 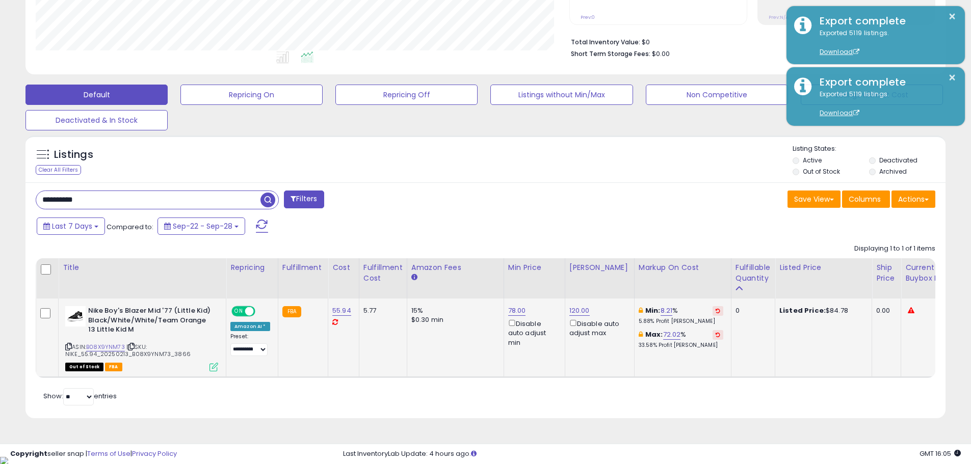 I want to click on small: Prev: N/A, so click(x=779, y=17).